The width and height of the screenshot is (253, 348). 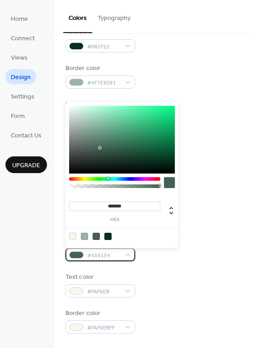 I want to click on span: Connect, so click(x=23, y=38).